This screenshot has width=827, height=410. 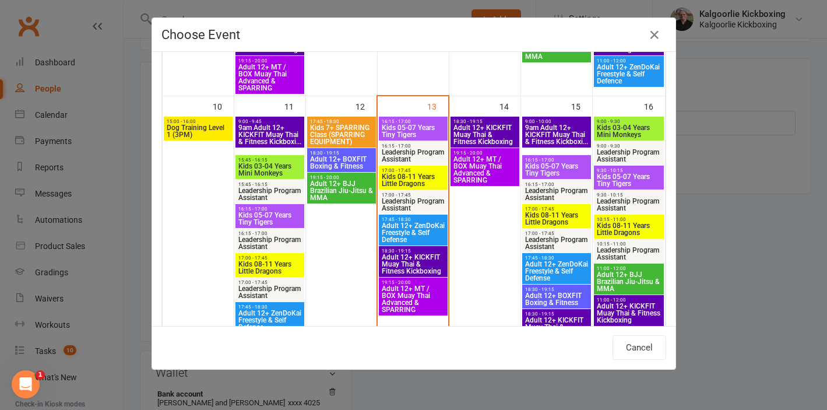 What do you see at coordinates (655, 35) in the screenshot?
I see `button: Close` at bounding box center [655, 35].